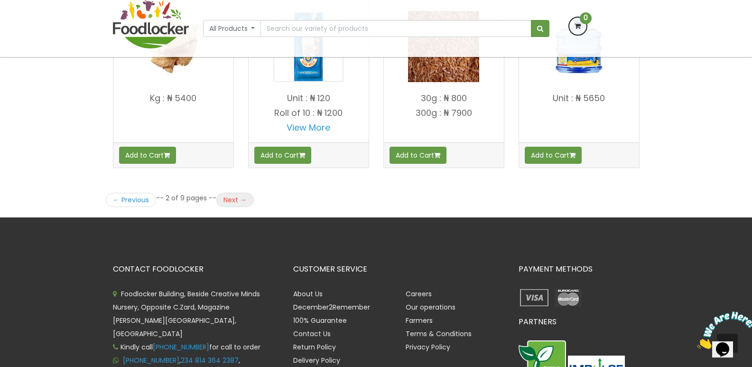 This screenshot has height=367, width=752. Describe the element at coordinates (579, 269) in the screenshot. I see `h3: PAYMENT METHODS` at that location.